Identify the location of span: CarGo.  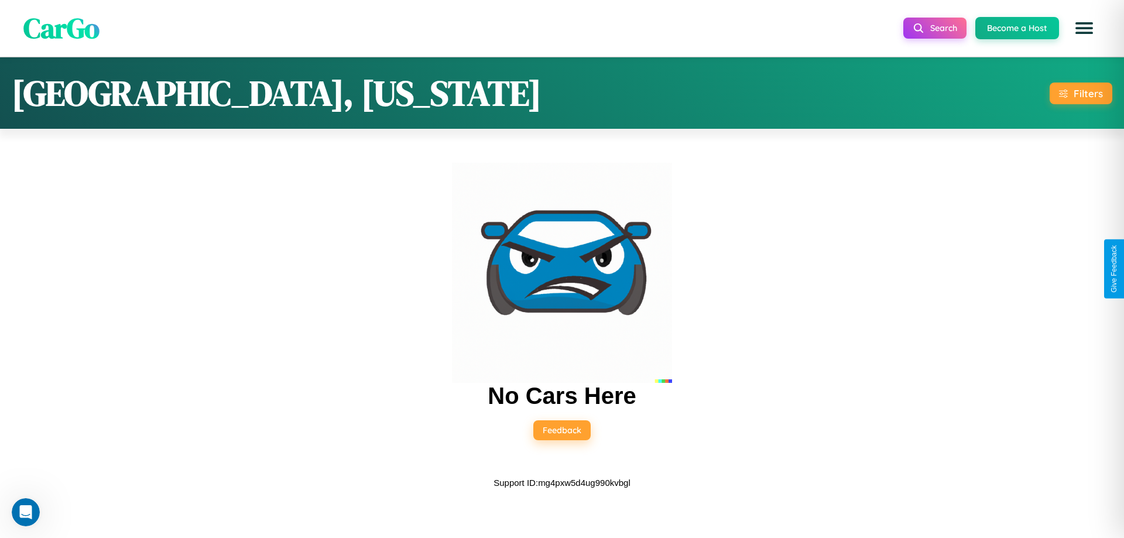
(61, 28).